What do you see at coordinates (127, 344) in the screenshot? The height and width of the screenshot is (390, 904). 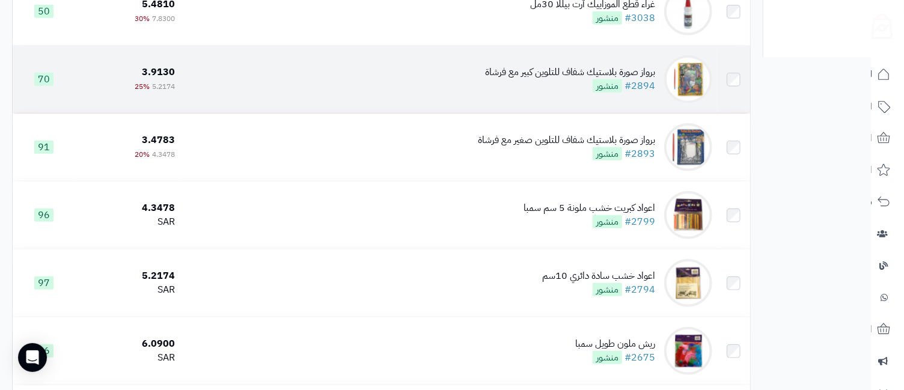 I see `div: 6.0900` at bounding box center [127, 344].